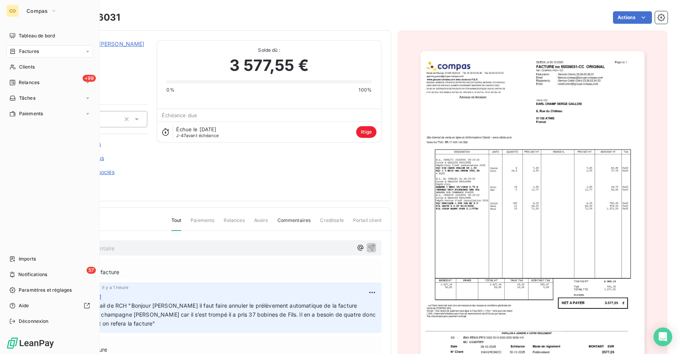  What do you see at coordinates (91, 270) in the screenshot?
I see `span: 57` at bounding box center [91, 270].